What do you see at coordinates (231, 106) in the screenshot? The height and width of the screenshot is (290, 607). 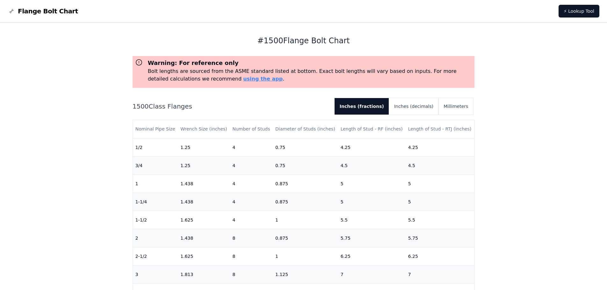 I see `h2: 1500 Class Flanges` at bounding box center [231, 106].